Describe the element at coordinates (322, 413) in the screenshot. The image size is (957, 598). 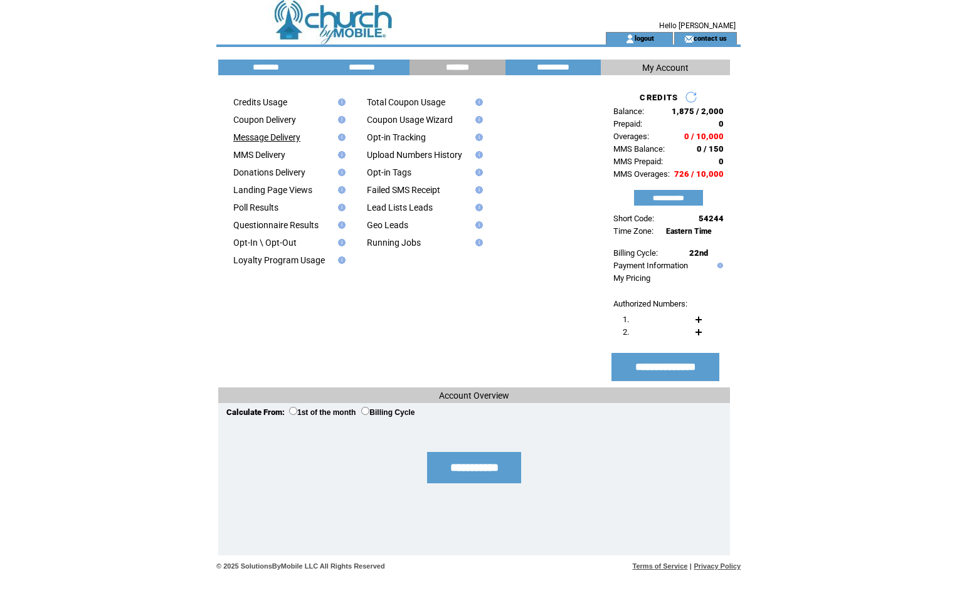
I see `label: 1st of the month` at that location.